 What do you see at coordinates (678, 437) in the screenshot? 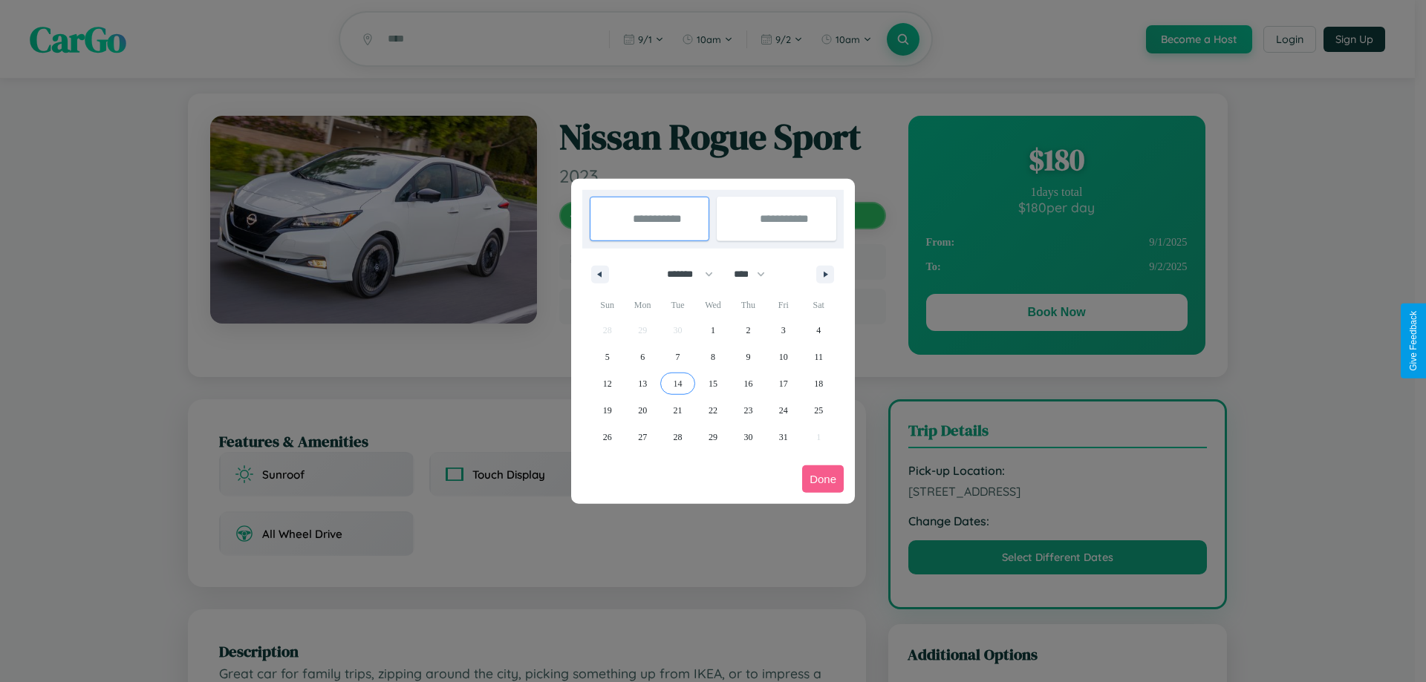
I see `span: 28` at bounding box center [678, 437].